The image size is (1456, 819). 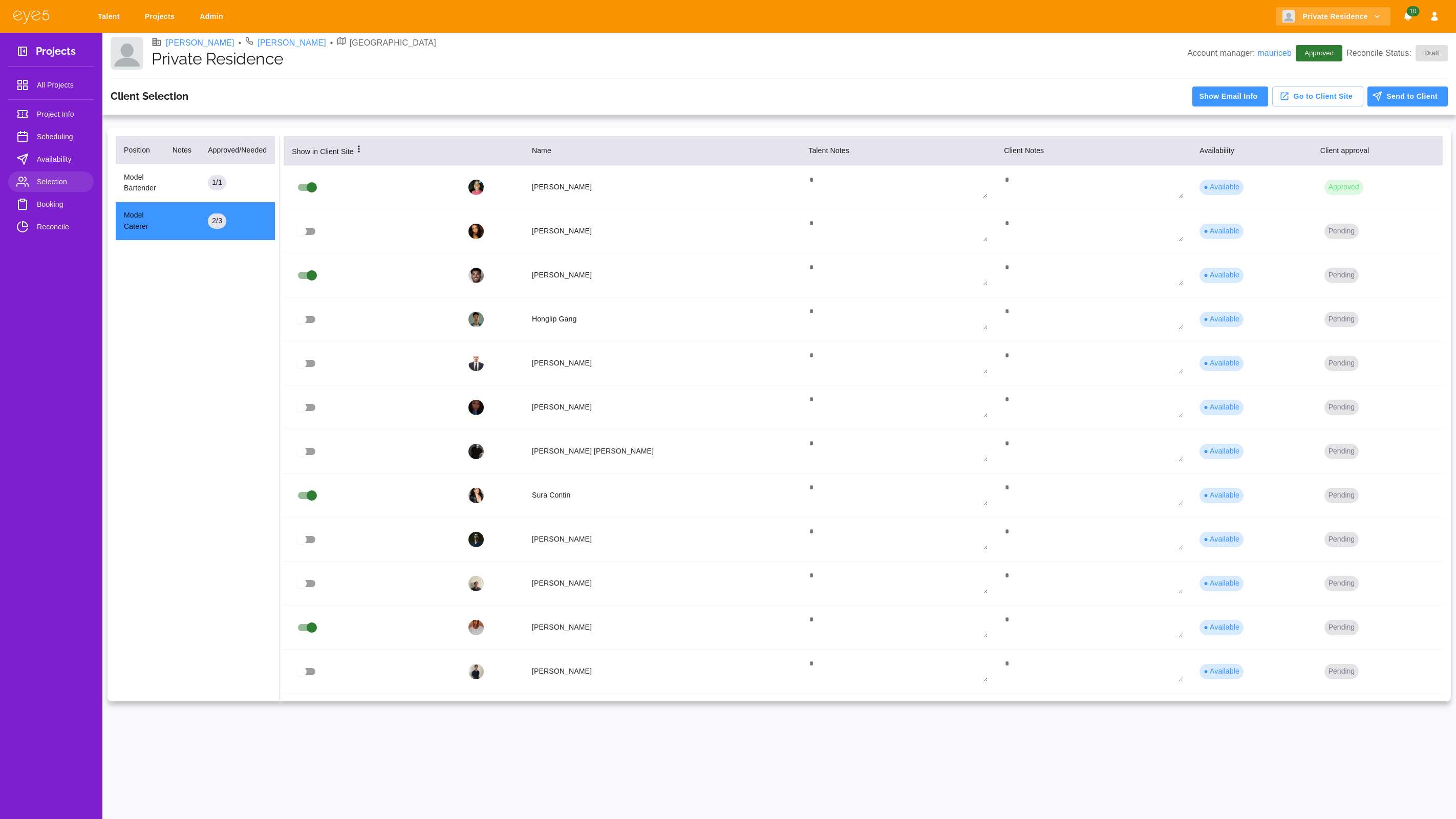 What do you see at coordinates (1396, 54) in the screenshot?
I see `p: Reconcile Status:` at bounding box center [1396, 54].